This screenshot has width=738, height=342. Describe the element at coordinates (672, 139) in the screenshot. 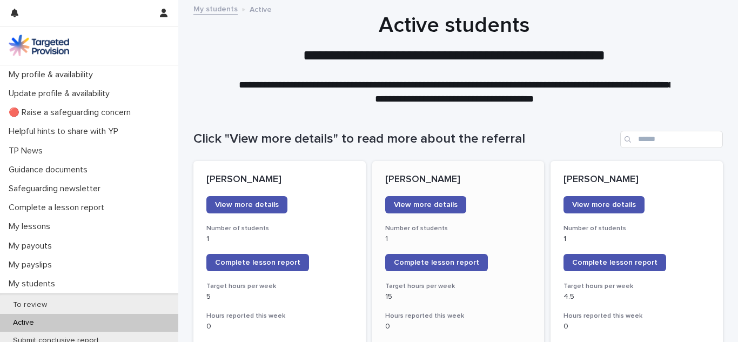

I see `input: Search` at that location.